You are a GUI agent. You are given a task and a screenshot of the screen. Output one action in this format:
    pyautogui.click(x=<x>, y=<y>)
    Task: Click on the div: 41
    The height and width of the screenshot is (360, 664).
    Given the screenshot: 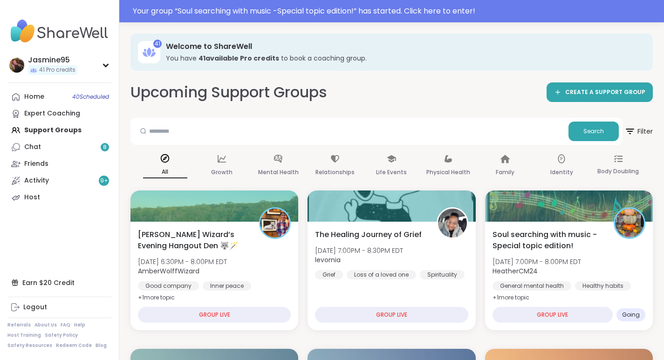 What is the action you would take?
    pyautogui.click(x=157, y=44)
    